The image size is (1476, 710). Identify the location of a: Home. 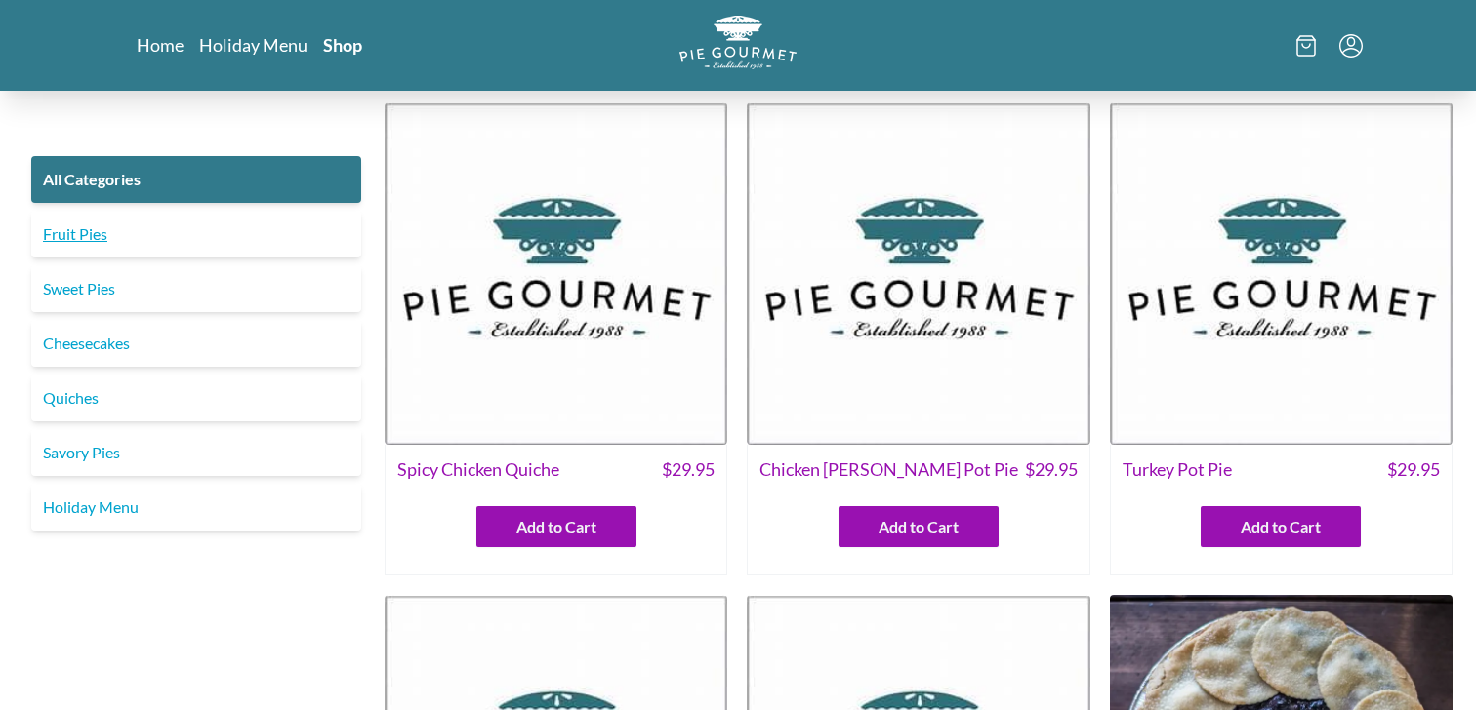
(160, 45).